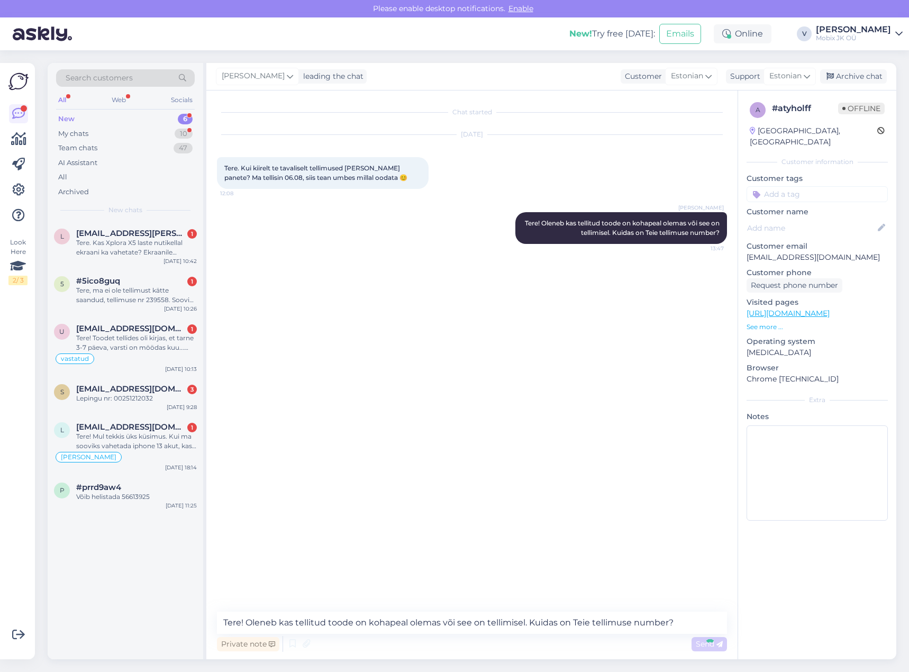 The width and height of the screenshot is (909, 672). Describe the element at coordinates (331, 76) in the screenshot. I see `div: leading the chat` at that location.